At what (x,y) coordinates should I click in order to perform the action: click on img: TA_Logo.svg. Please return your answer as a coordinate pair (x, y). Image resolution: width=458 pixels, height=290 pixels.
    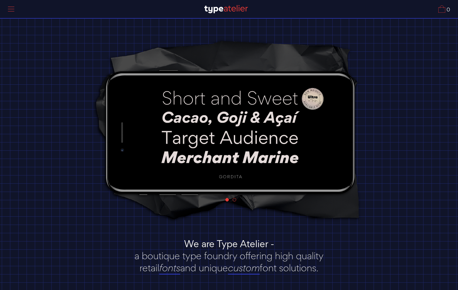
    Looking at the image, I should click on (226, 9).